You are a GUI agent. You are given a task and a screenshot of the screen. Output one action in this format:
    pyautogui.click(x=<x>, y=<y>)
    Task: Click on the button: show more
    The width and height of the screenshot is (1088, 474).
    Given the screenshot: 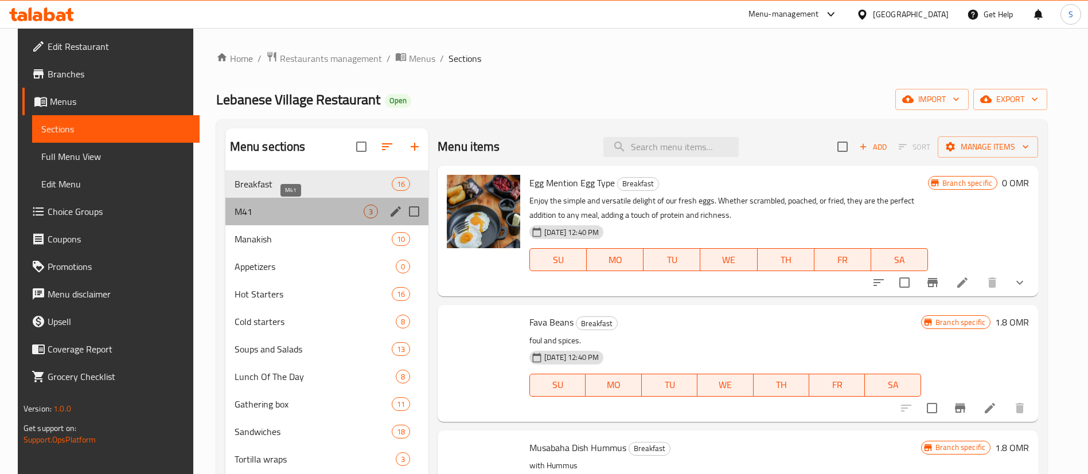 What is the action you would take?
    pyautogui.click(x=1020, y=283)
    